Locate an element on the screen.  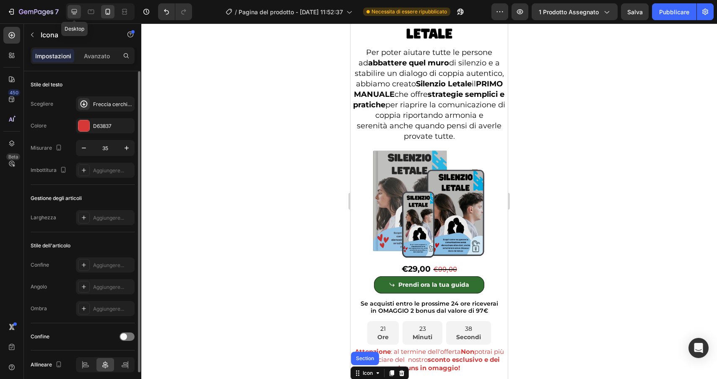
button: Salva is located at coordinates (635, 12).